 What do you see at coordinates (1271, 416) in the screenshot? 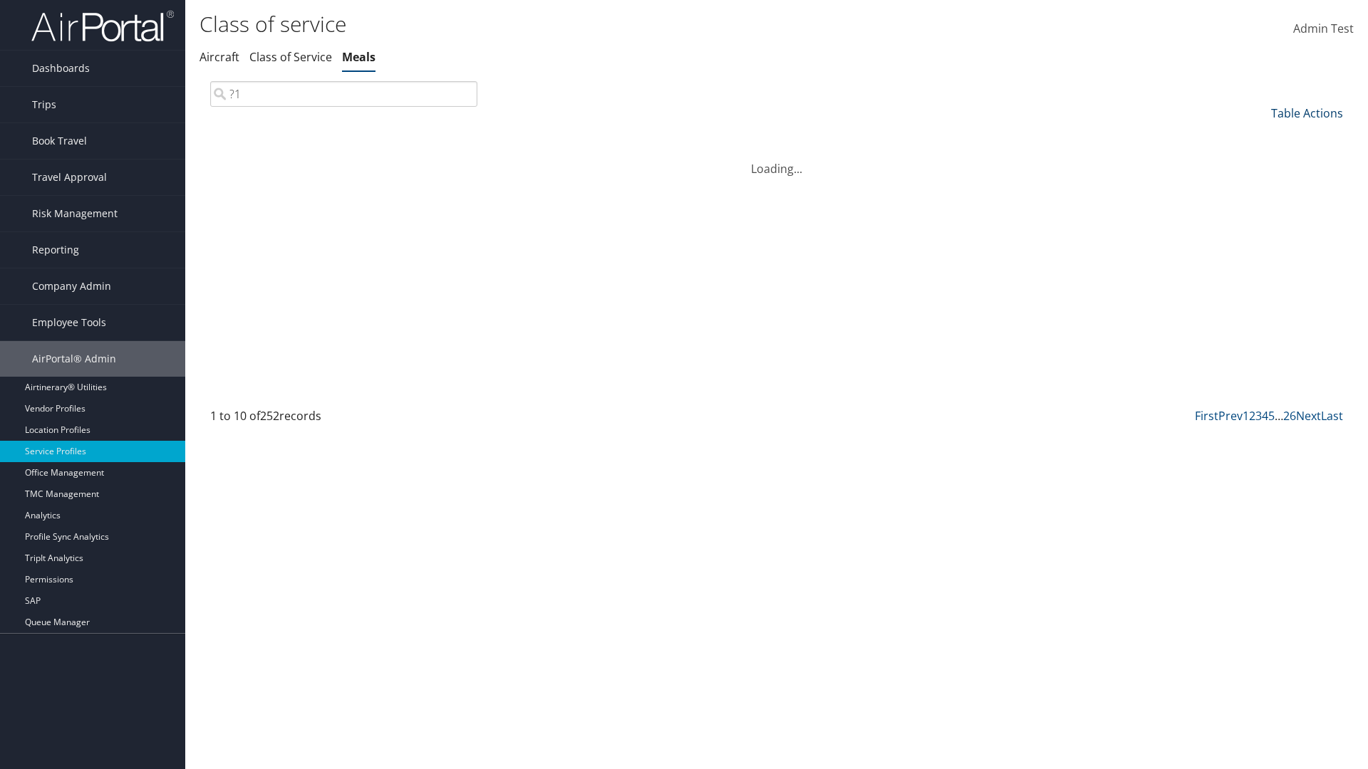
I see `a: 5` at bounding box center [1271, 416].